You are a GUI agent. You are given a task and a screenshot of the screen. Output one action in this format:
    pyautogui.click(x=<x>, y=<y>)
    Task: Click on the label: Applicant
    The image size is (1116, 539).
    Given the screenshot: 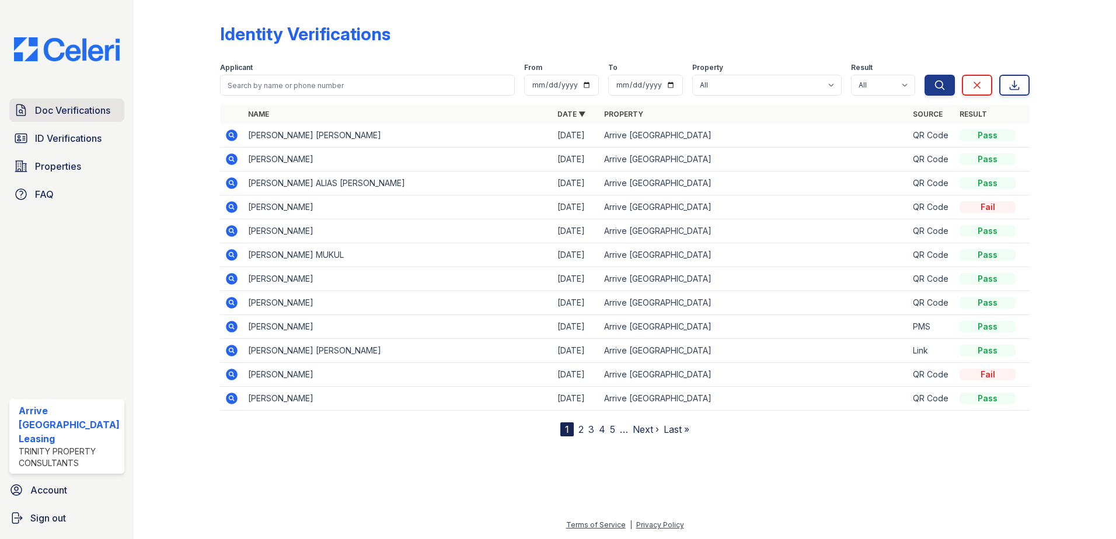 What is the action you would take?
    pyautogui.click(x=236, y=68)
    